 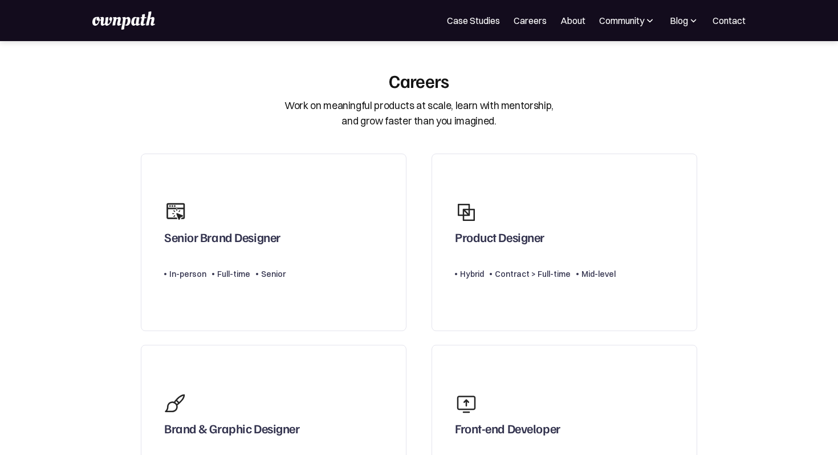 What do you see at coordinates (729, 21) in the screenshot?
I see `a: Contact` at bounding box center [729, 21].